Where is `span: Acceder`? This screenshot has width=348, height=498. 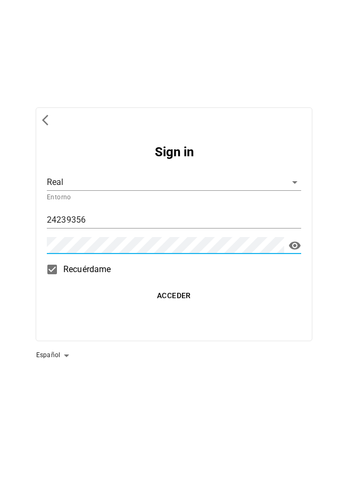 span: Acceder is located at coordinates (174, 296).